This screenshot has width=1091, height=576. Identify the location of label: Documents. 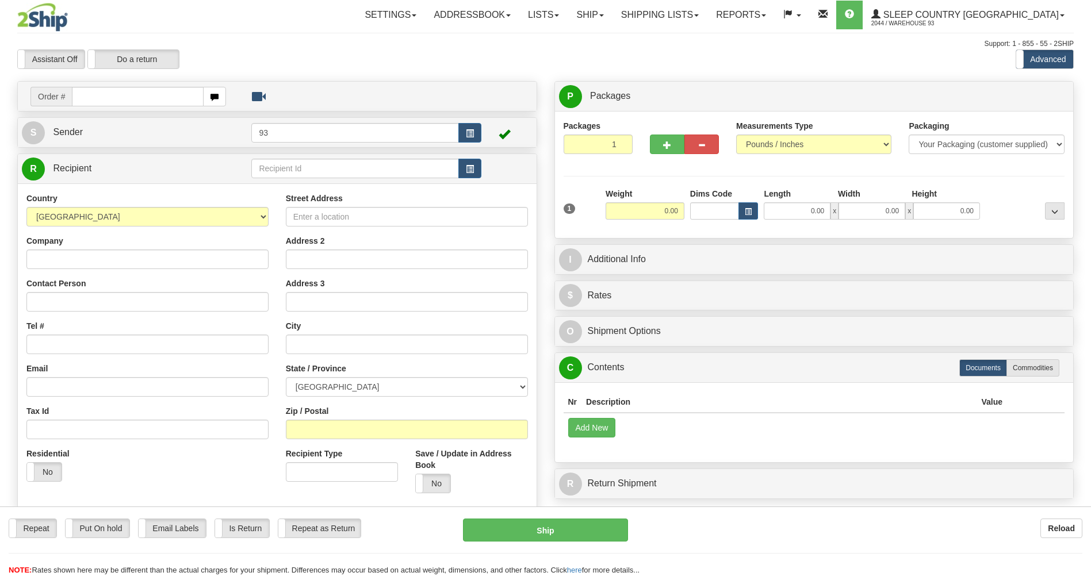
(983, 368).